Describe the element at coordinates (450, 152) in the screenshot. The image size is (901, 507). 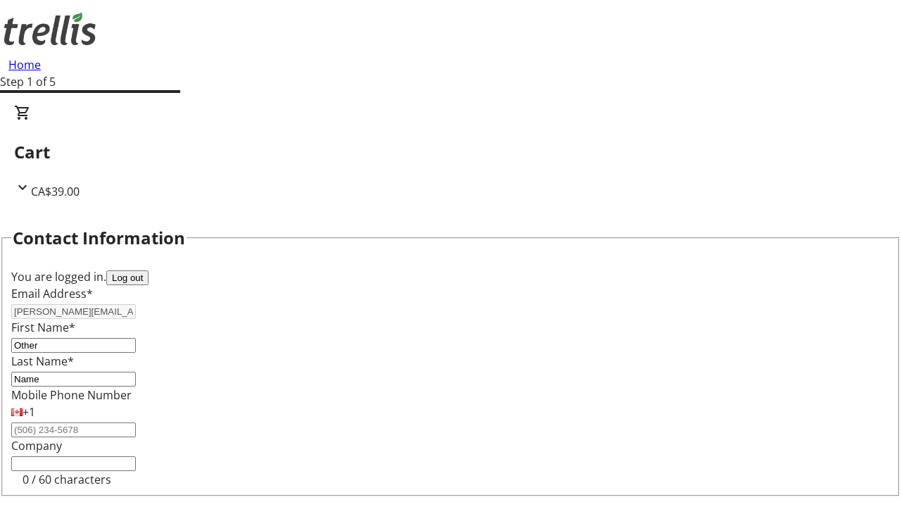
I see `div: CartCA$39.00` at that location.